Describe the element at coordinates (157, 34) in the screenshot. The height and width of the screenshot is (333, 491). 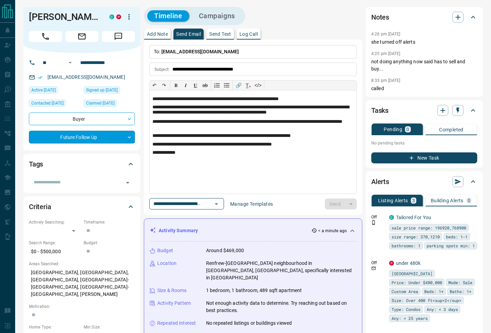
I see `p: Add Note` at that location.